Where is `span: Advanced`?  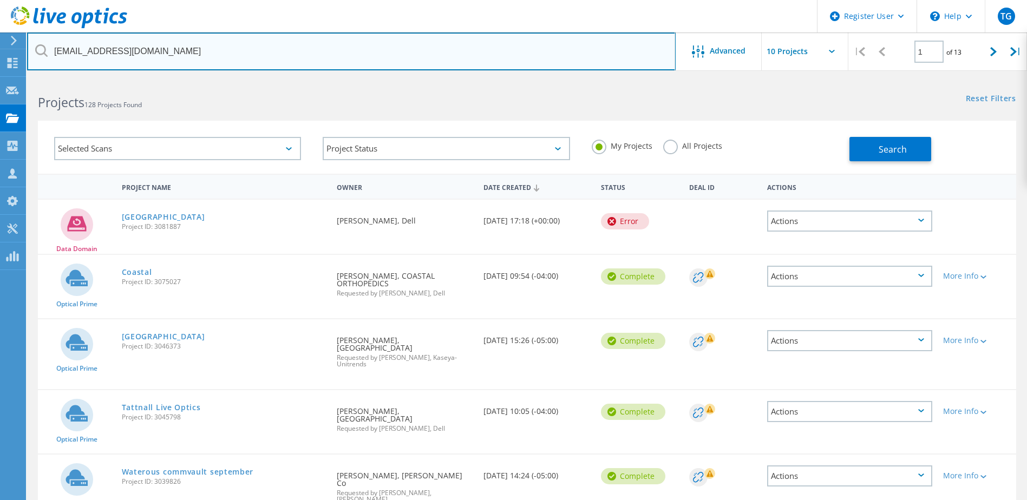
span: Advanced is located at coordinates (727, 51).